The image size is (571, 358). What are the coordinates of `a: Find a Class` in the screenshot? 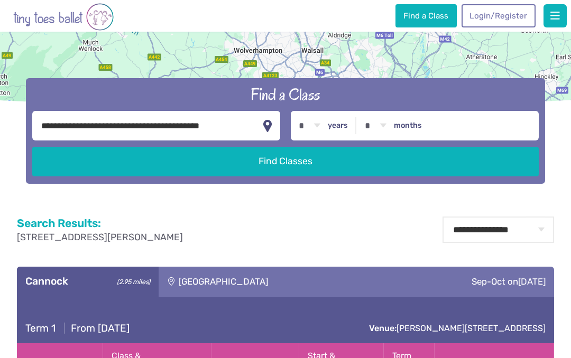 It's located at (426, 16).